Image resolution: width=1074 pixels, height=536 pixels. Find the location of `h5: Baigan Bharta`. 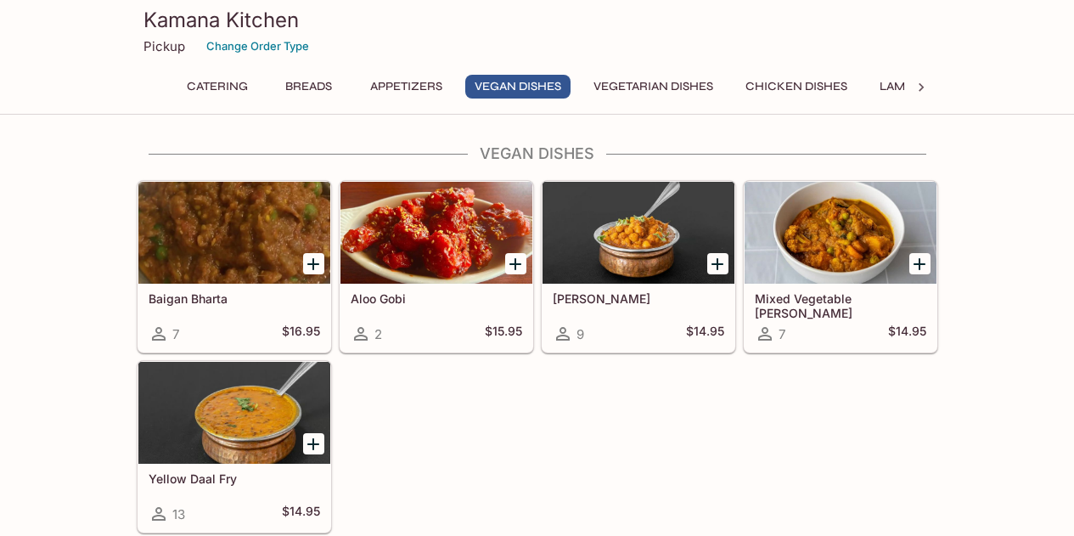

h5: Baigan Bharta is located at coordinates (234, 298).